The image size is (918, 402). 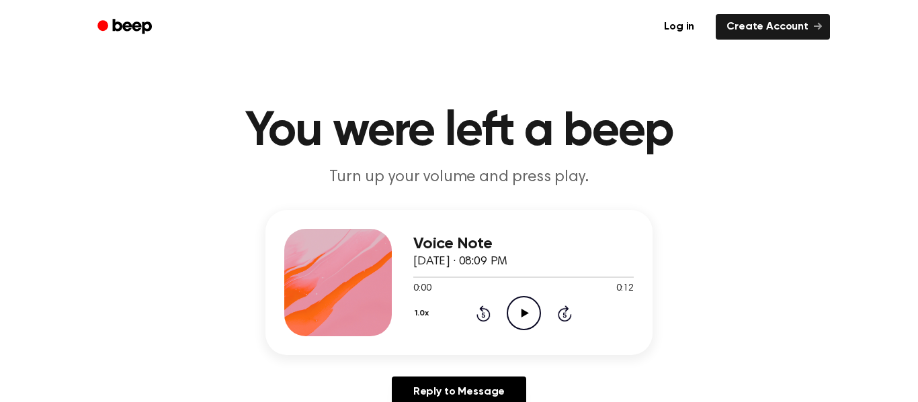 What do you see at coordinates (422, 289) in the screenshot?
I see `span: 0:00` at bounding box center [422, 289].